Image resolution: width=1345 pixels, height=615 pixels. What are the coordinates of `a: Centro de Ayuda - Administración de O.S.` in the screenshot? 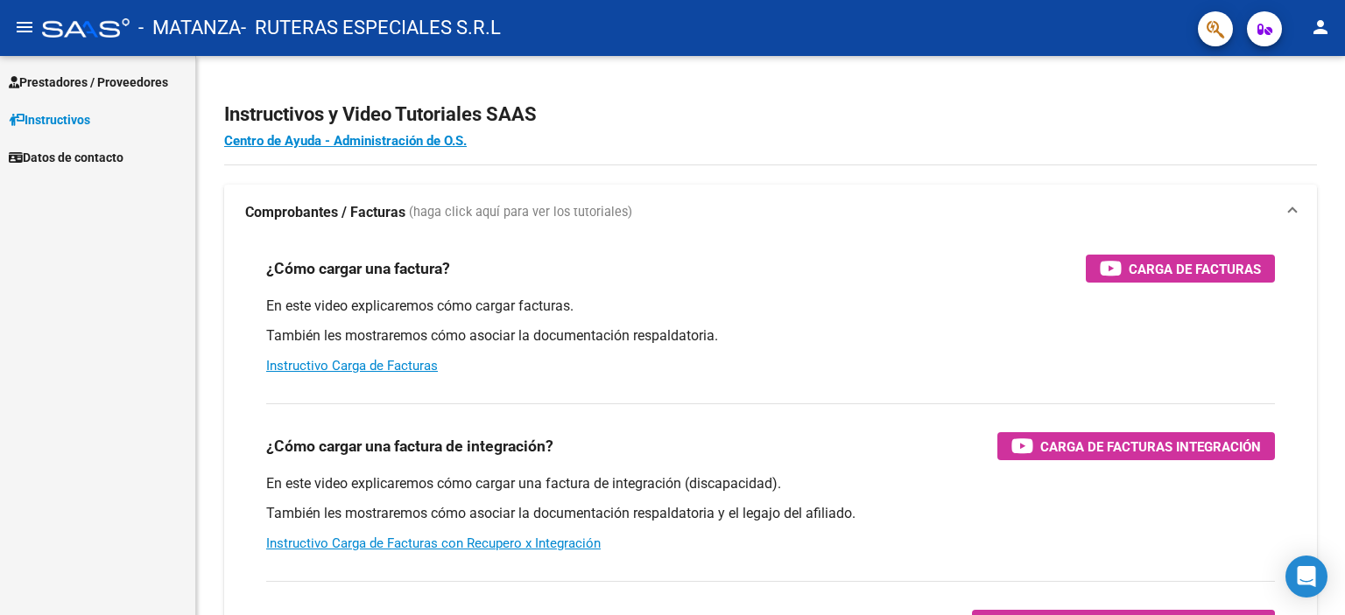 It's located at (345, 141).